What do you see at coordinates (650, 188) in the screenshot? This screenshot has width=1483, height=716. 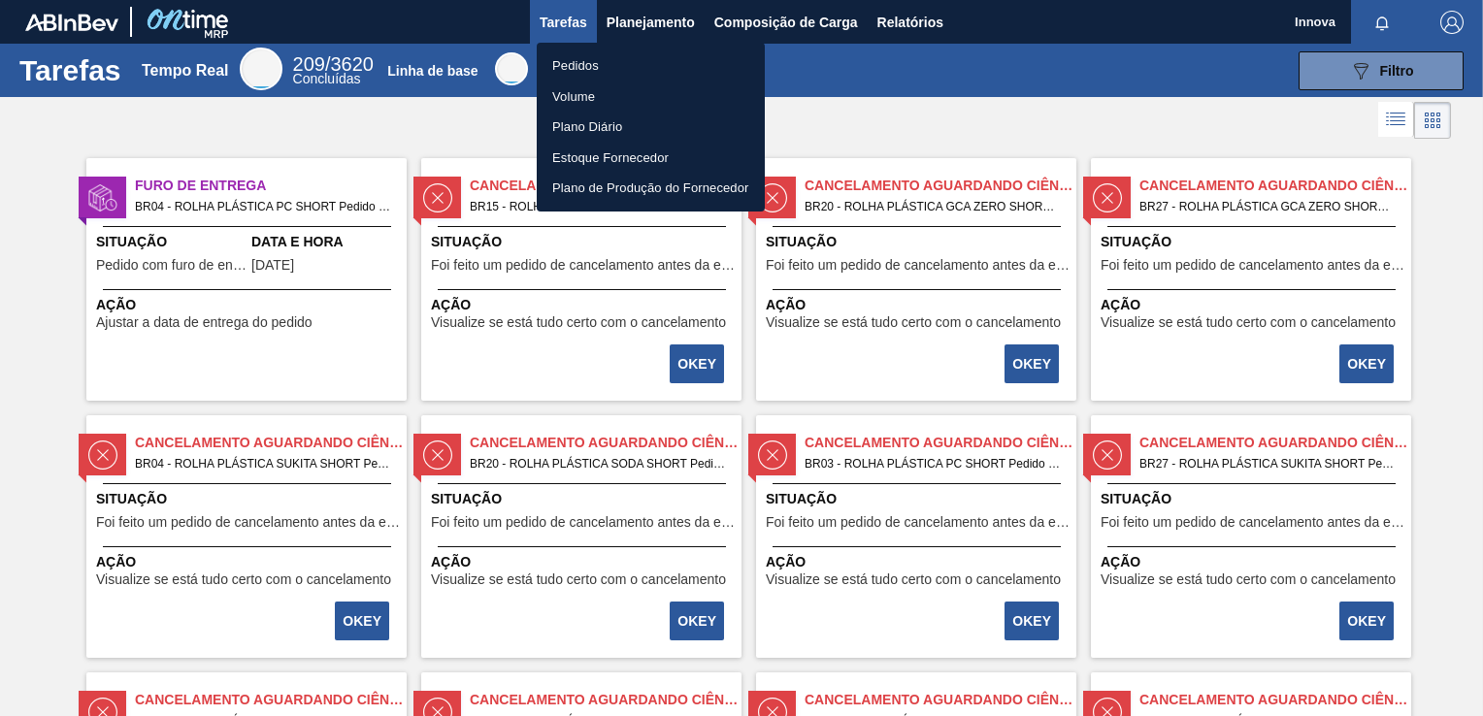 I see `li: Plano de Produção do Fornecedor` at bounding box center [650, 188].